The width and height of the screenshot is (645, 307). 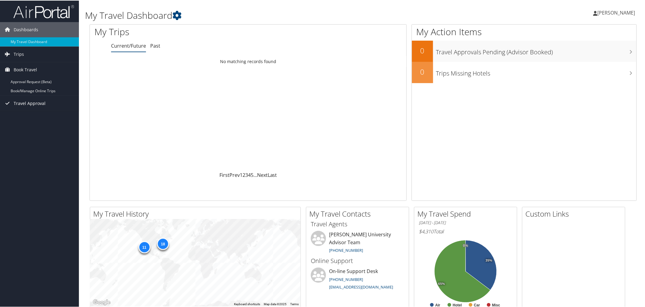 I want to click on h1: My Trips, so click(x=182, y=31).